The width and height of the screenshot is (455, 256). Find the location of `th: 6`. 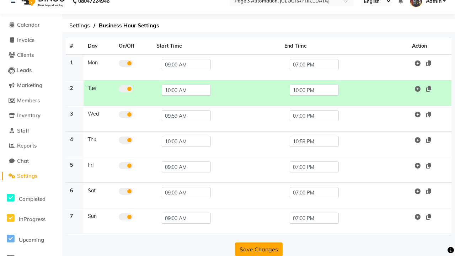

th: 6 is located at coordinates (75, 196).